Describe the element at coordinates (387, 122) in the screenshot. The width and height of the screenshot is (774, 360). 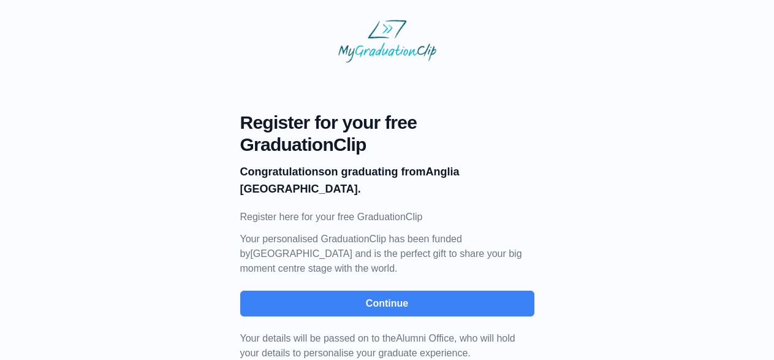
I see `span: Register for your free` at that location.